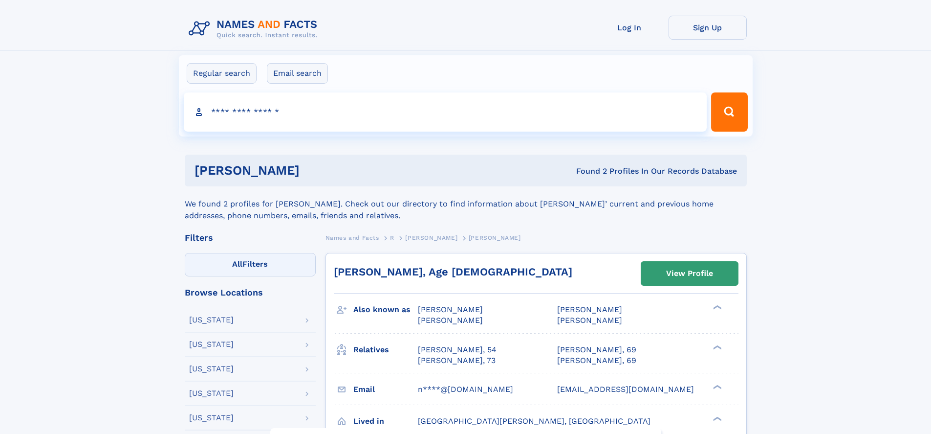 The height and width of the screenshot is (434, 931). Describe the element at coordinates (690, 273) in the screenshot. I see `a: View Profile` at that location.